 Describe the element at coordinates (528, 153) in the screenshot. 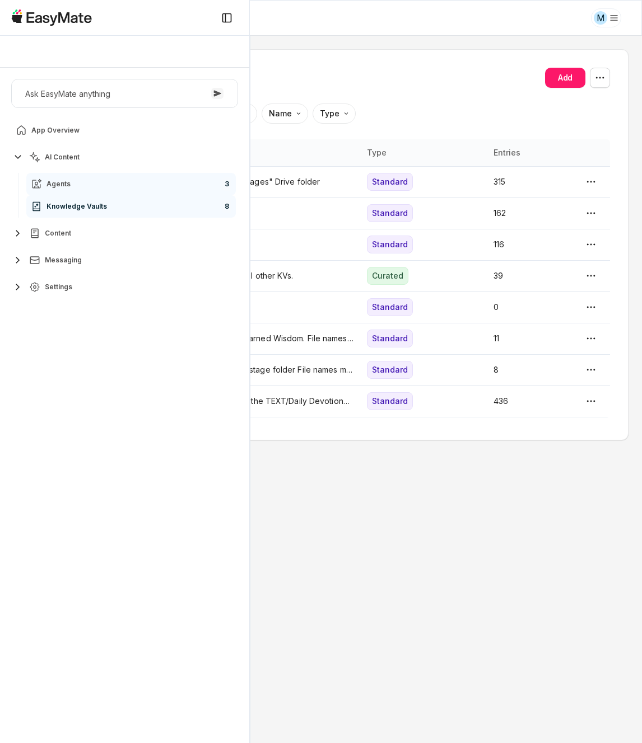

I see `th: Entries` at that location.